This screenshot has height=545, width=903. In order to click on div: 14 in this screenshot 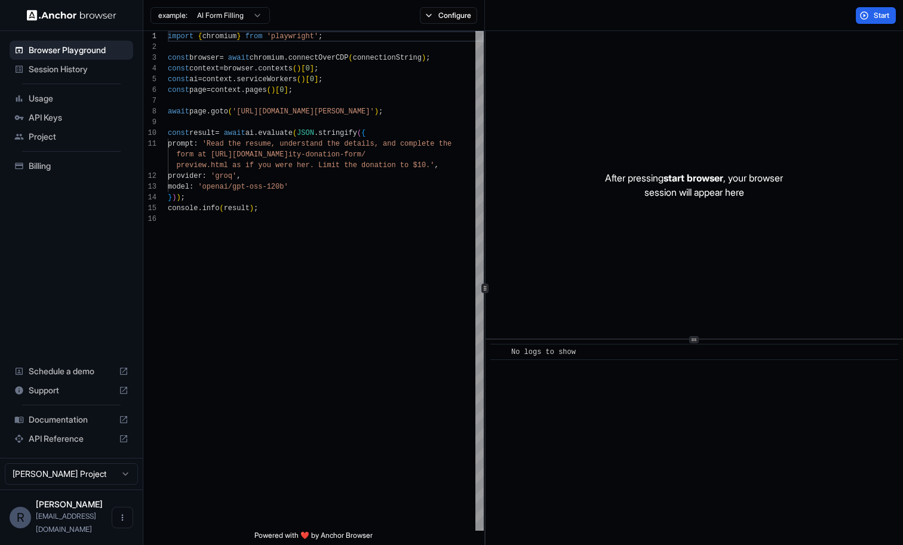, I will do `click(150, 198)`.